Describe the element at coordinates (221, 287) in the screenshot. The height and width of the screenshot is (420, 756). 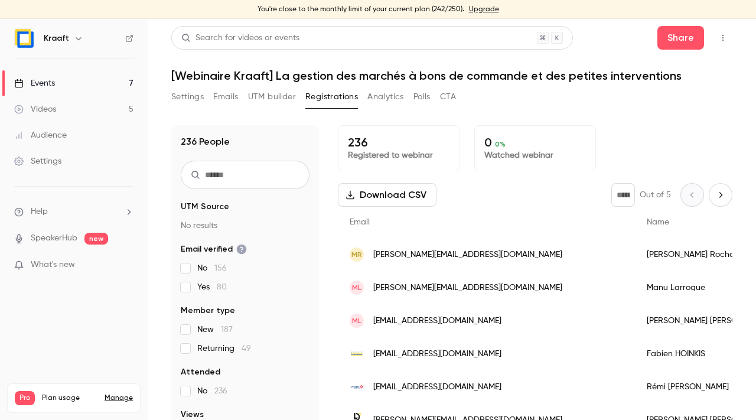
I see `span: 80` at that location.